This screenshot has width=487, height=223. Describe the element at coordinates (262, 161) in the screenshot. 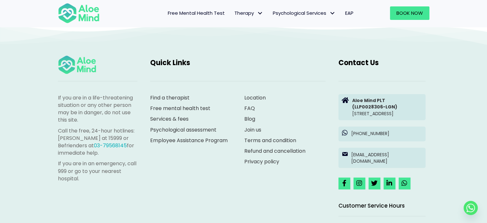

I see `a: Privacy policy` at that location.